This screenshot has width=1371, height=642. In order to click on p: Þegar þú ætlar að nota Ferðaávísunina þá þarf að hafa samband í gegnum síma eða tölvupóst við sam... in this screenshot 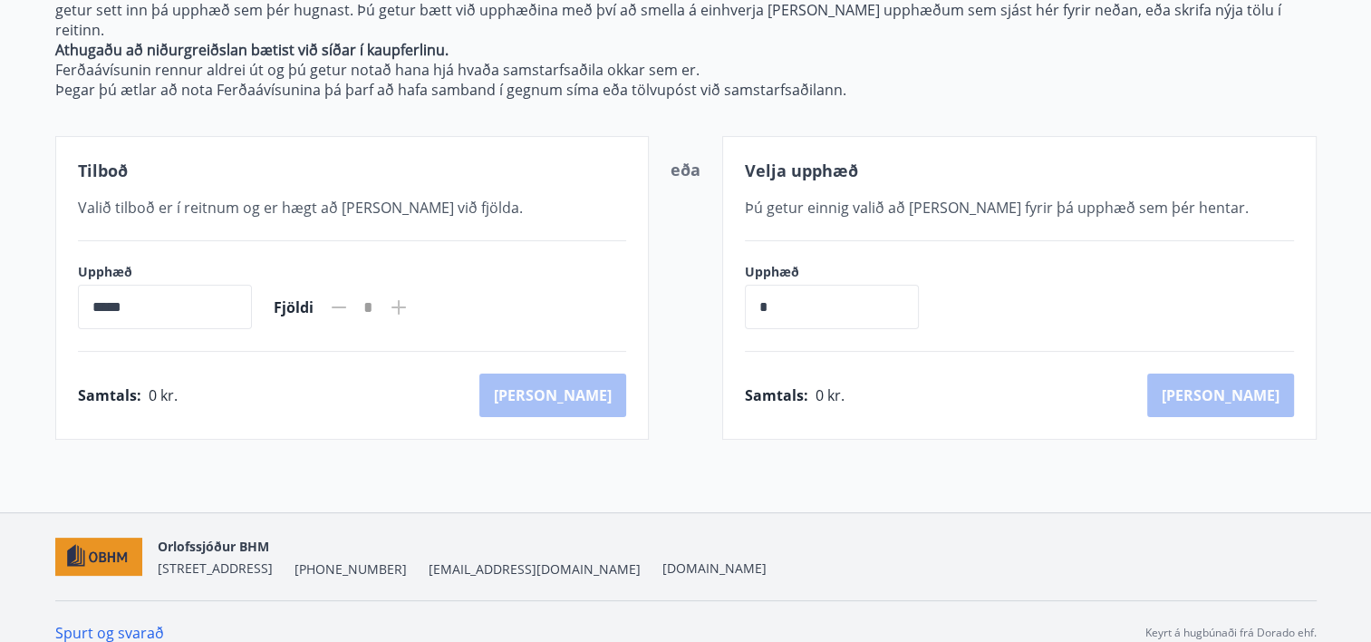, I will do `click(686, 90)`.